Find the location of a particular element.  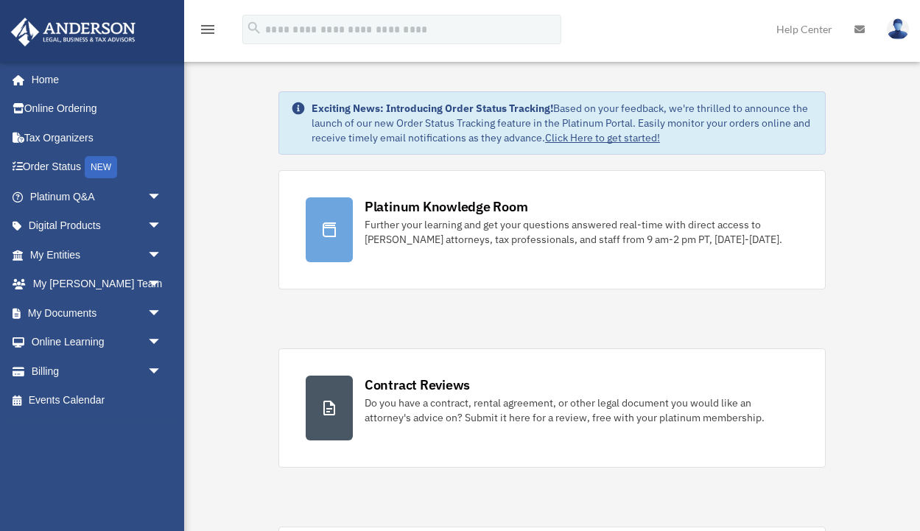

a: Click Here to get started! is located at coordinates (603, 138).